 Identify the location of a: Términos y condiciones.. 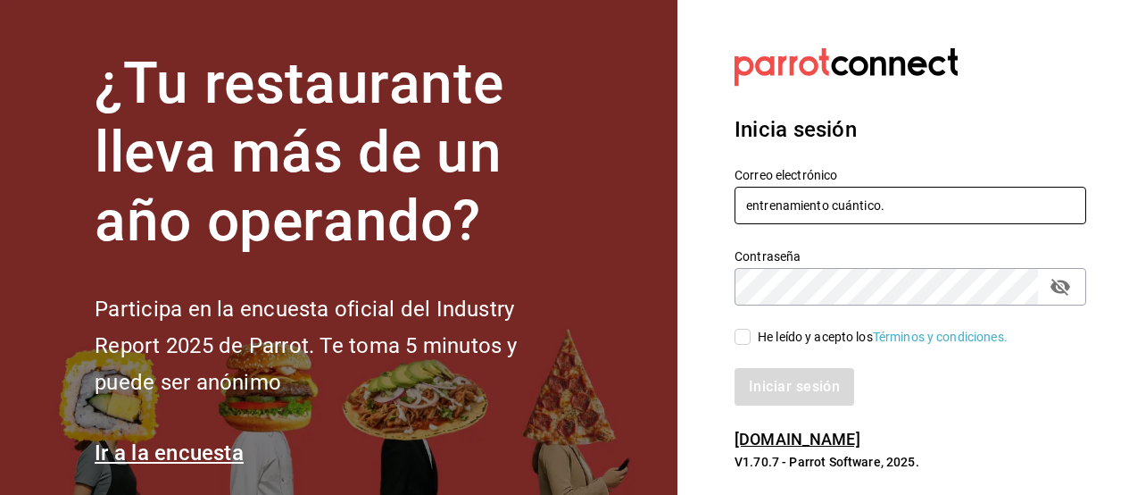
(940, 337).